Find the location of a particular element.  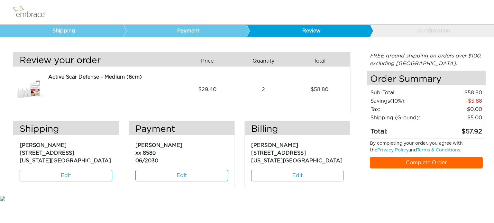

h3: Payment is located at coordinates (182, 130).